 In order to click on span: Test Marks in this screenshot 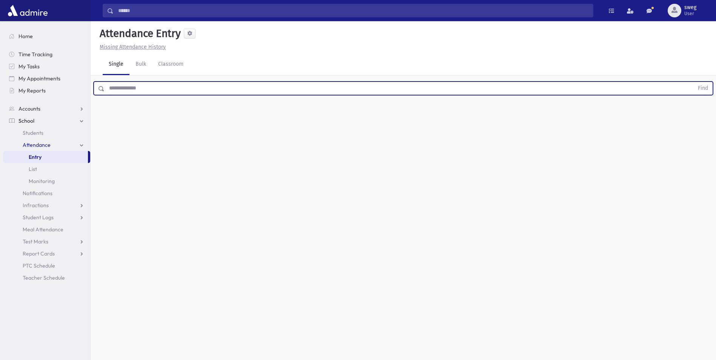, I will do `click(35, 242)`.